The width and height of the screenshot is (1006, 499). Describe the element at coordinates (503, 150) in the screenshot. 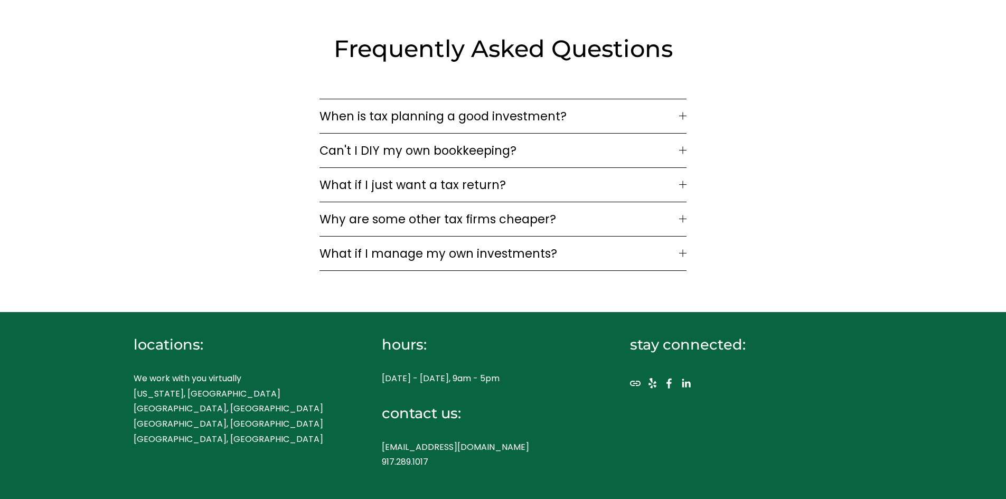

I see `button: Can't I DIY my own bookkeeping?` at that location.